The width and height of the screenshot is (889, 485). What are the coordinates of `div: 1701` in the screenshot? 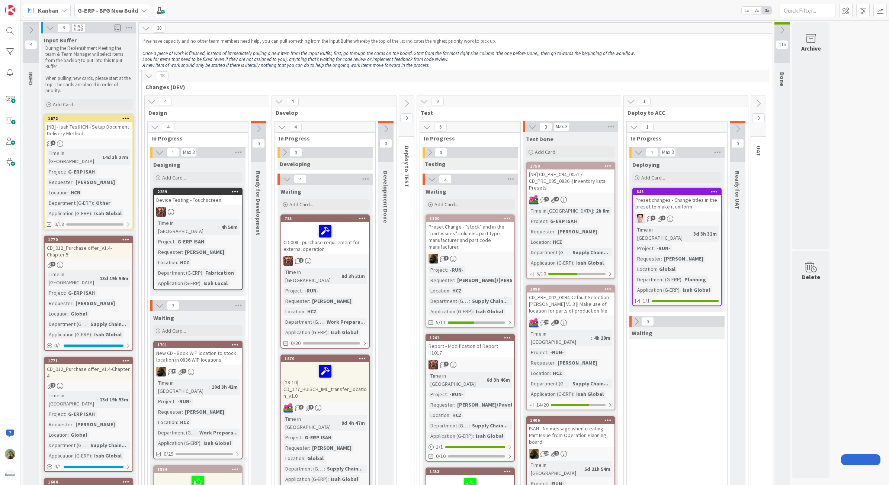 It's located at (199, 345).